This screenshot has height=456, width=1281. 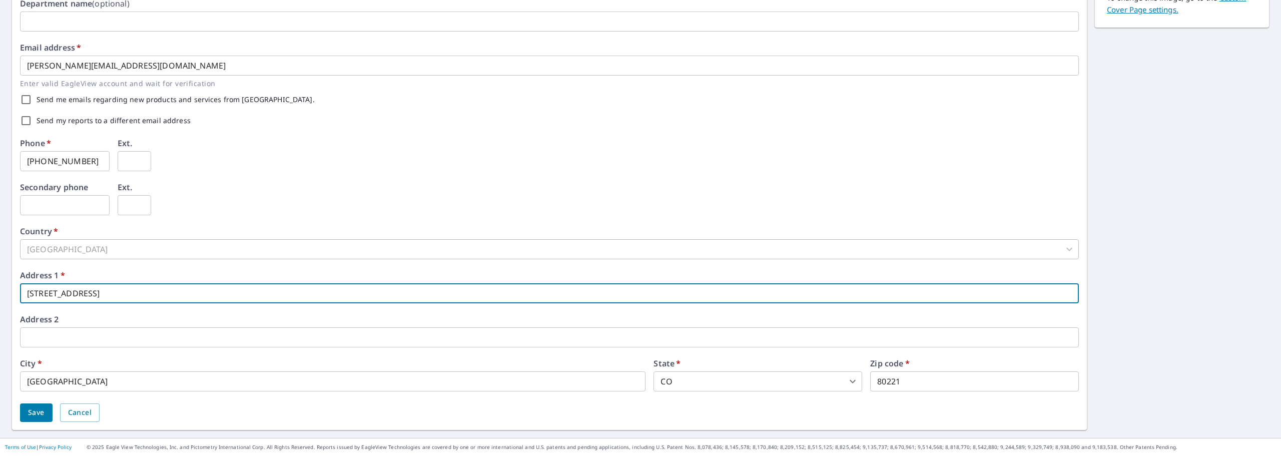 What do you see at coordinates (667, 363) in the screenshot?
I see `label: State` at bounding box center [667, 363].